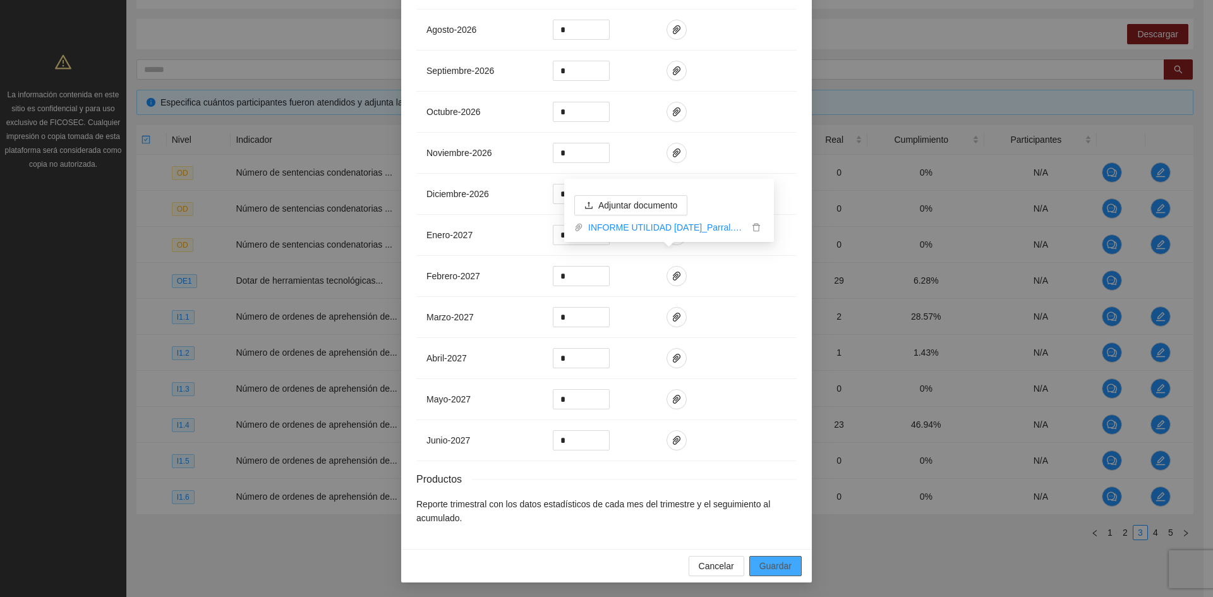 This screenshot has width=1213, height=597. I want to click on span: octubre - 2026, so click(454, 112).